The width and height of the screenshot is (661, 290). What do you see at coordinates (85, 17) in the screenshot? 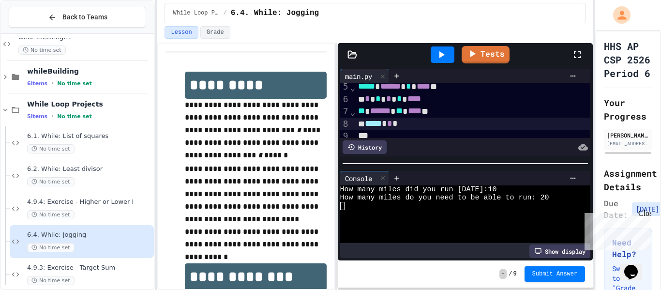
I see `span: Back to Teams` at bounding box center [85, 17].